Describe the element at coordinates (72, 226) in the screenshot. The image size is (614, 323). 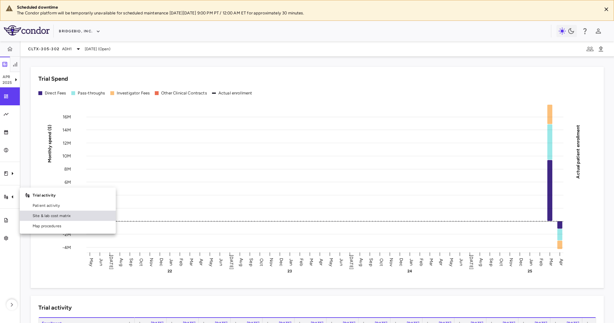
I see `span: Map procedures` at that location.